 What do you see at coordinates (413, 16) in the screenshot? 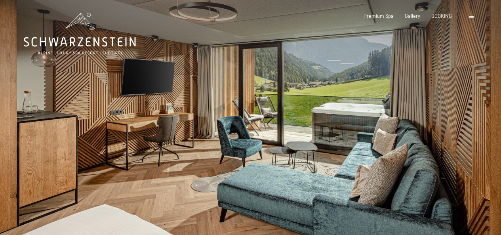
I see `a: Gallery` at bounding box center [413, 16].